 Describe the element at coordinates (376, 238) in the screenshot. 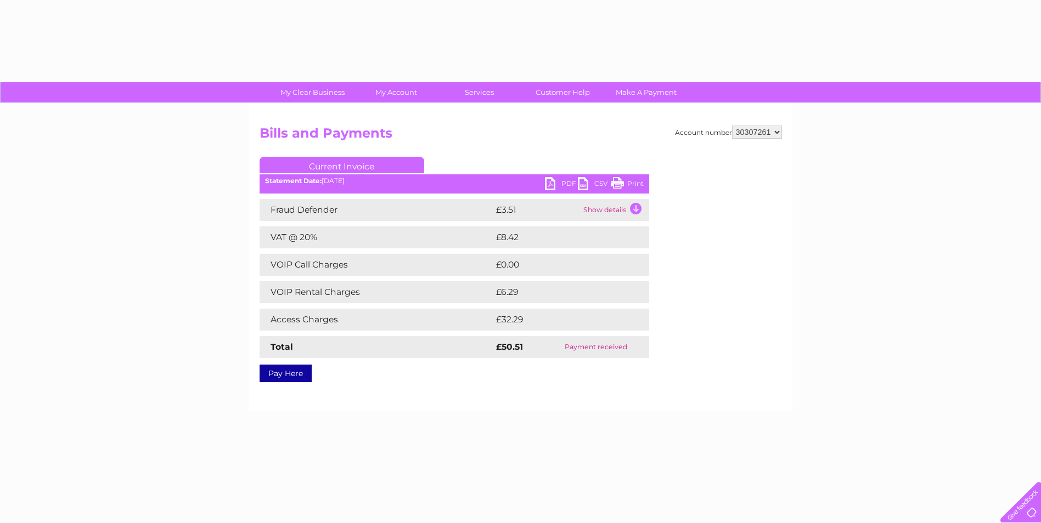

I see `td: VAT @ 20%` at that location.